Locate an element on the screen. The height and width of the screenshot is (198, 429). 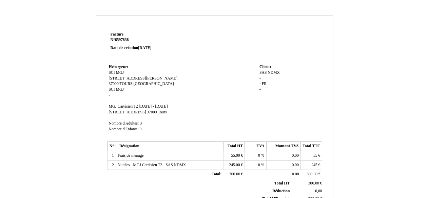
span: 55.00 is located at coordinates (235, 156).